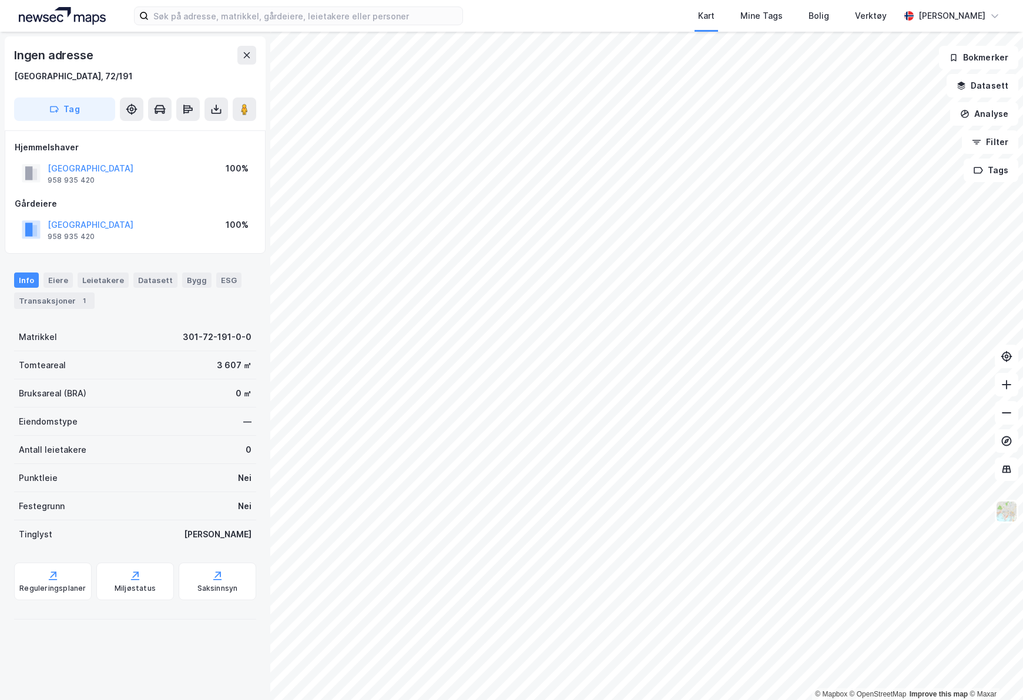 The height and width of the screenshot is (700, 1023). Describe the element at coordinates (35, 535) in the screenshot. I see `div: Tinglyst` at that location.